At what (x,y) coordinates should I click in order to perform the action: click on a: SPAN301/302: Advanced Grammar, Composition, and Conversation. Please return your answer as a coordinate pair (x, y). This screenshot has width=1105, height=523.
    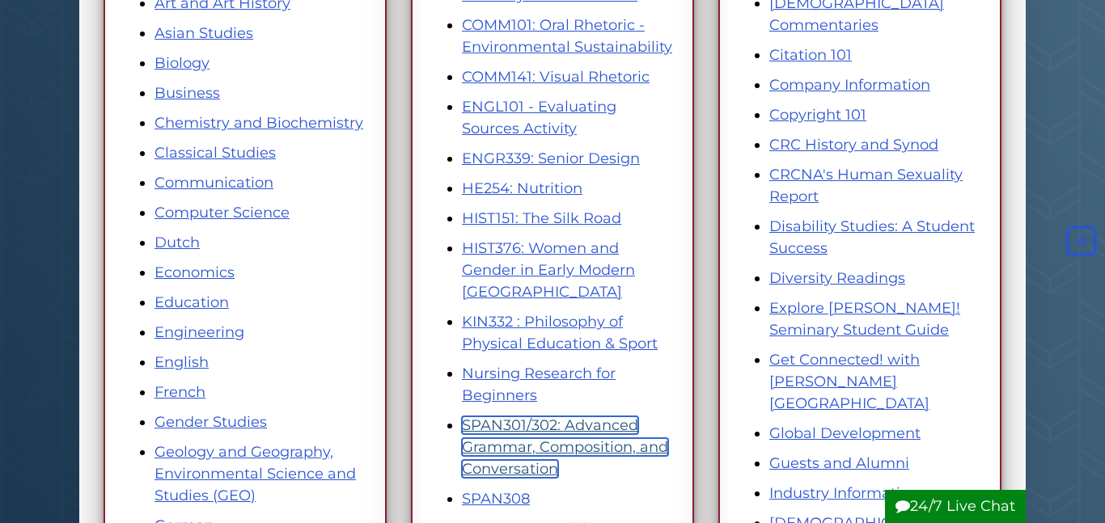
    Looking at the image, I should click on (564, 447).